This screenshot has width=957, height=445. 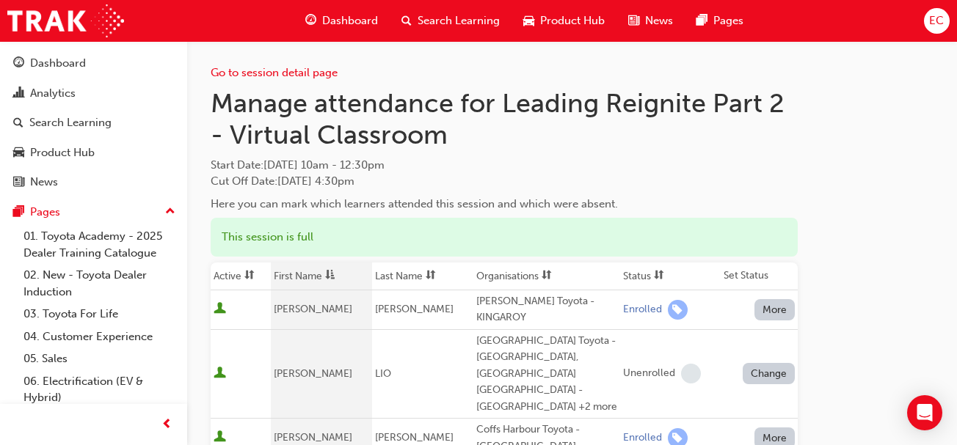 I want to click on div: Pages, so click(x=45, y=212).